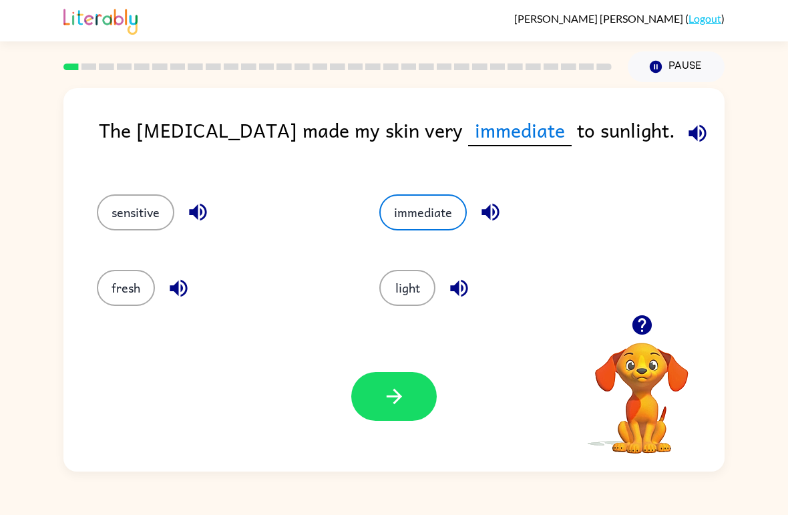 The image size is (788, 515). What do you see at coordinates (520, 130) in the screenshot?
I see `span: immediate` at bounding box center [520, 130].